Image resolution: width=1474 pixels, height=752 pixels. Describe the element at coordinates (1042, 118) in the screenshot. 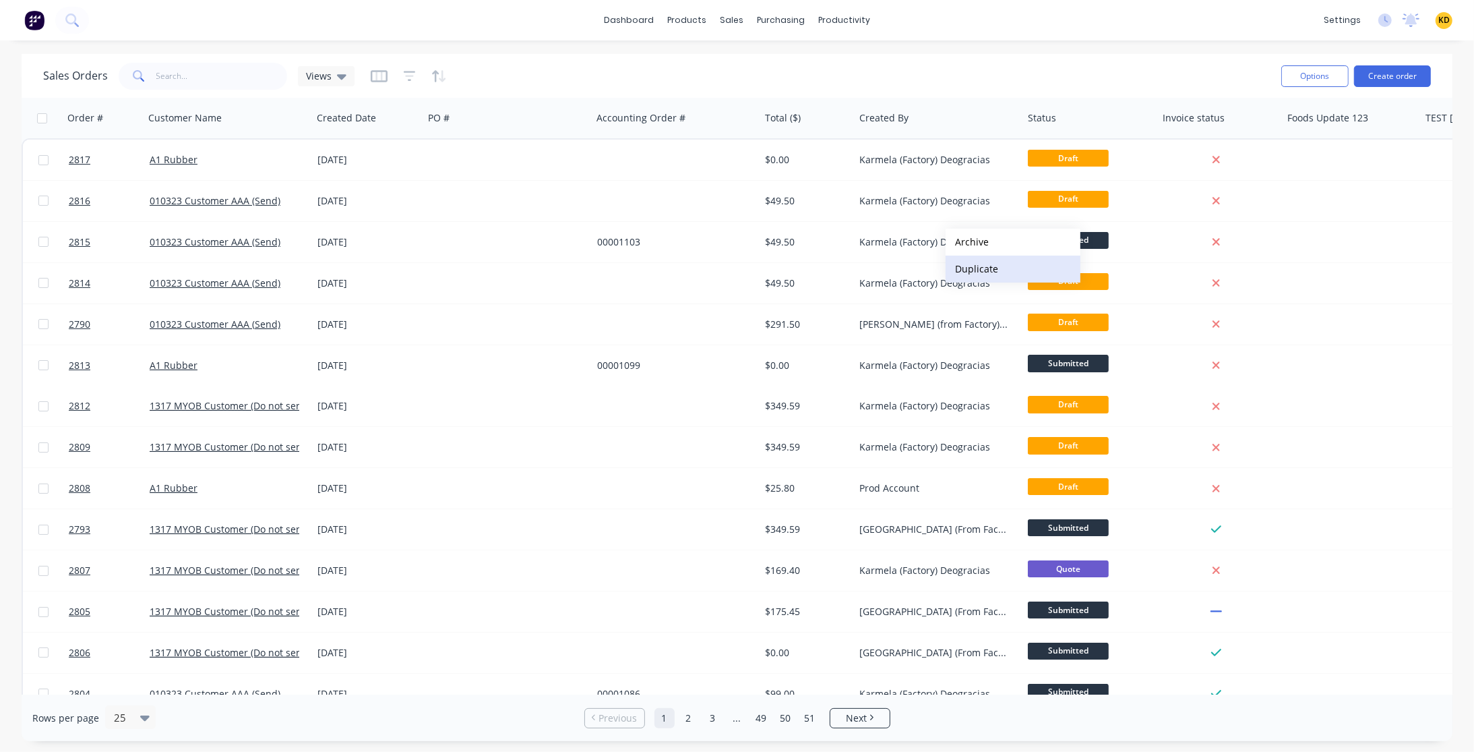

I see `div: Status` at that location.